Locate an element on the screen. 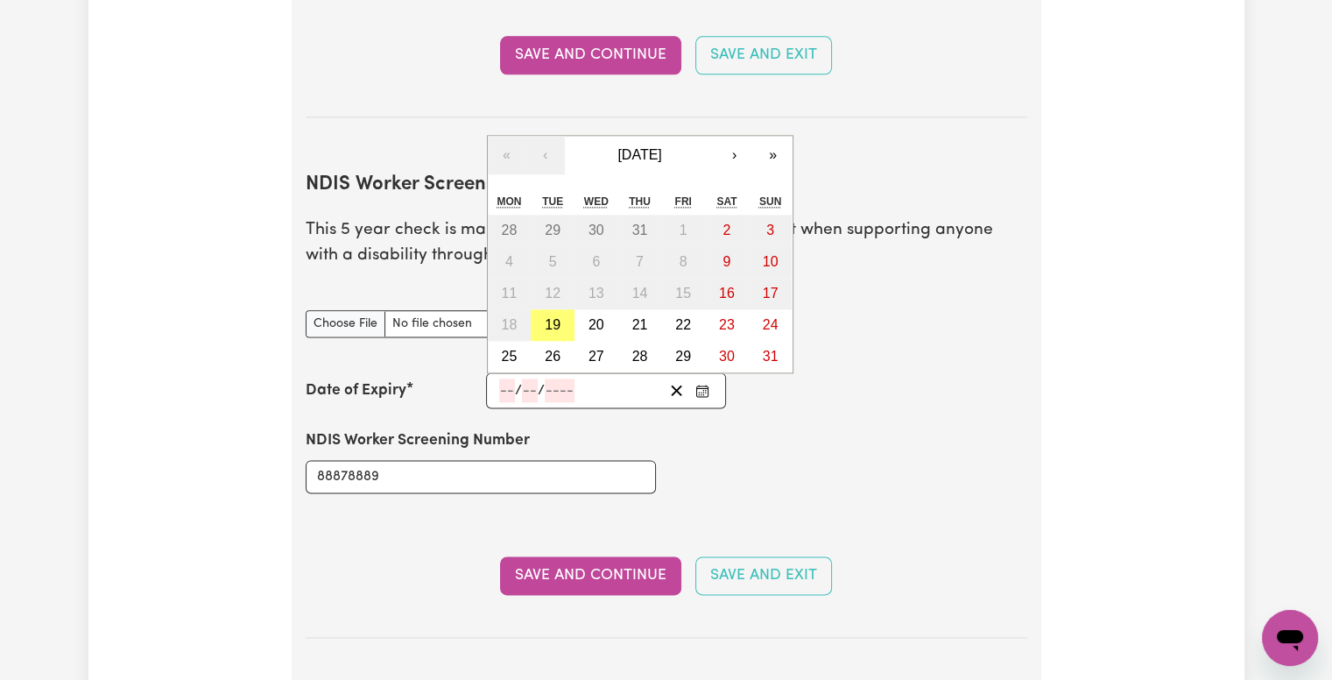 This screenshot has height=680, width=1332. button: 15 August 2025 is located at coordinates (683, 293).